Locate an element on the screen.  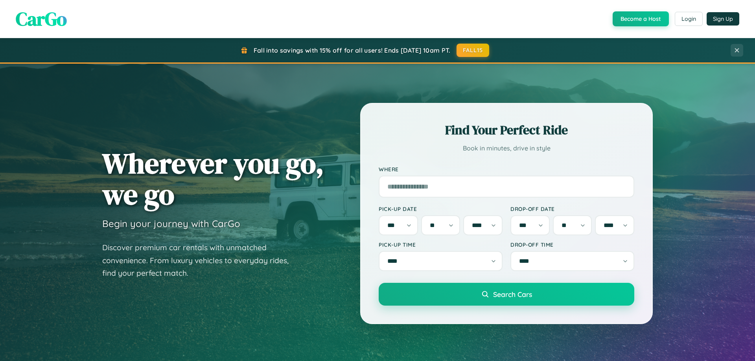
p: Discover premium car rentals with unmatched convenience. From luxury vehicles to everyday rides, ... is located at coordinates (201, 261).